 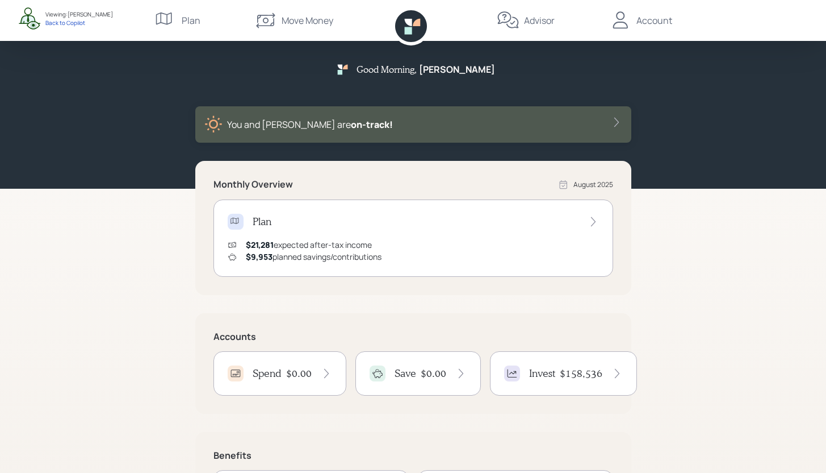 I want to click on img: sunny-XHVQM73Q.digested.png, so click(x=214, y=124).